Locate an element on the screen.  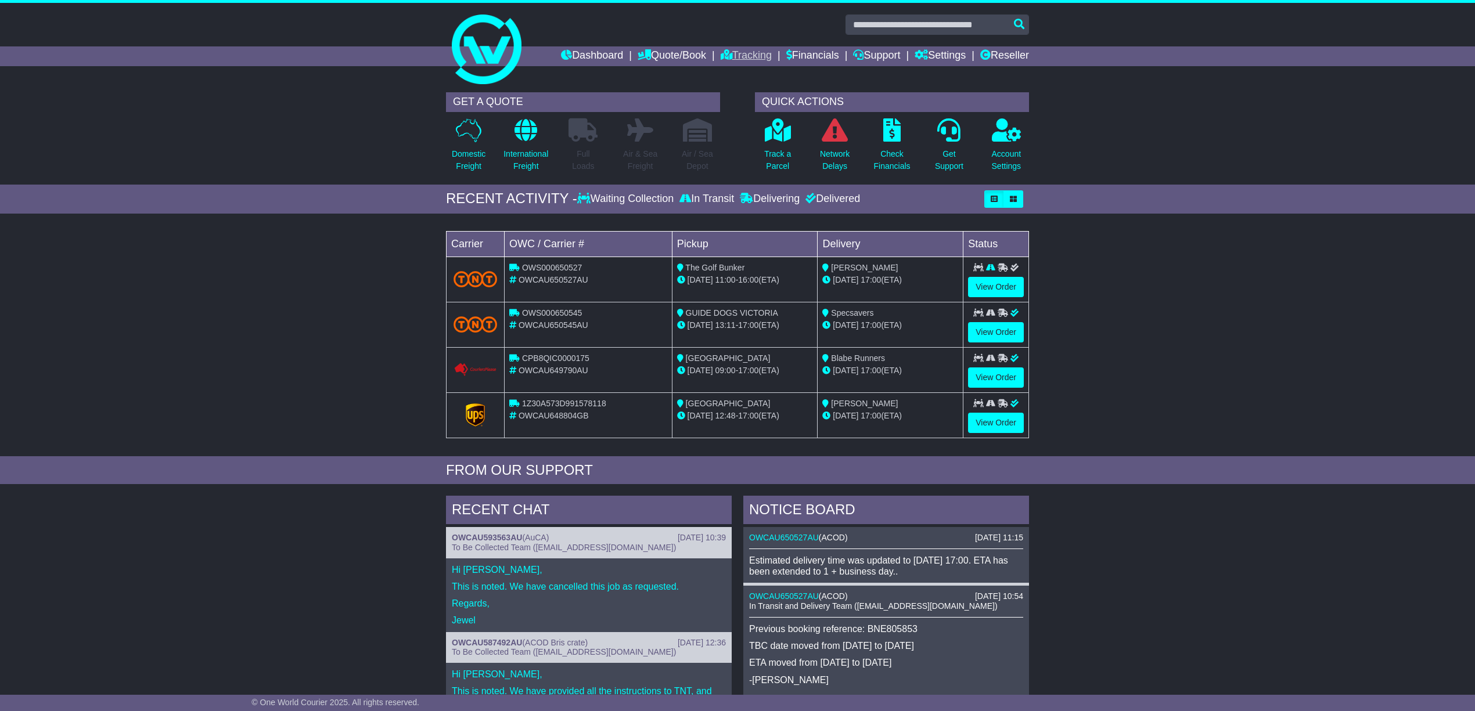
span: OWCAU648804GB is located at coordinates (553, 416).